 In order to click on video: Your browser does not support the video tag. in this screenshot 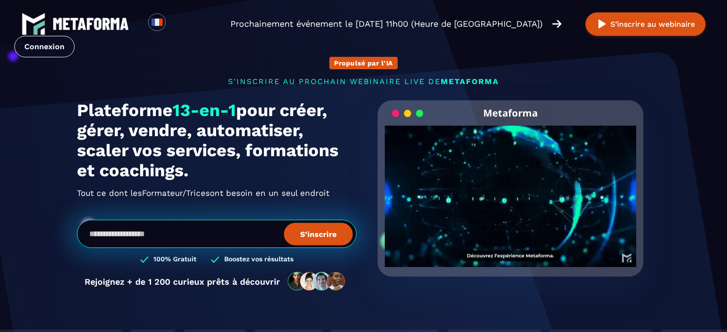, I will do `click(510, 188)`.